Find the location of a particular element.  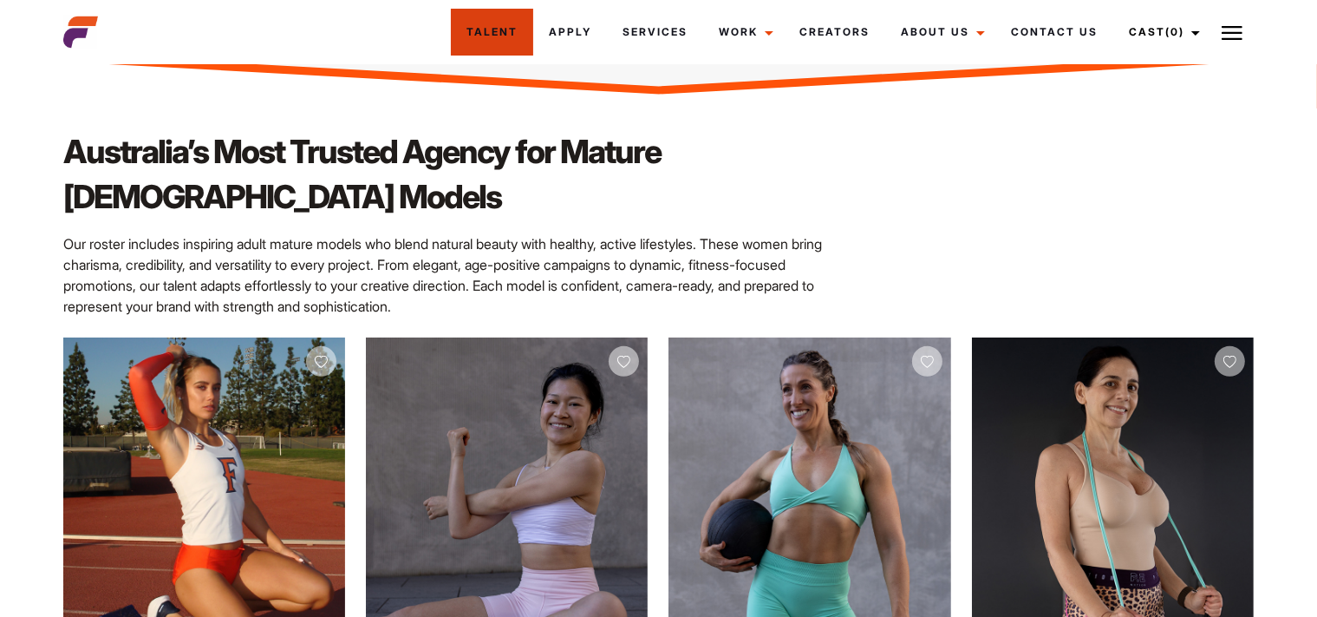

a: Talent is located at coordinates (492, 32).